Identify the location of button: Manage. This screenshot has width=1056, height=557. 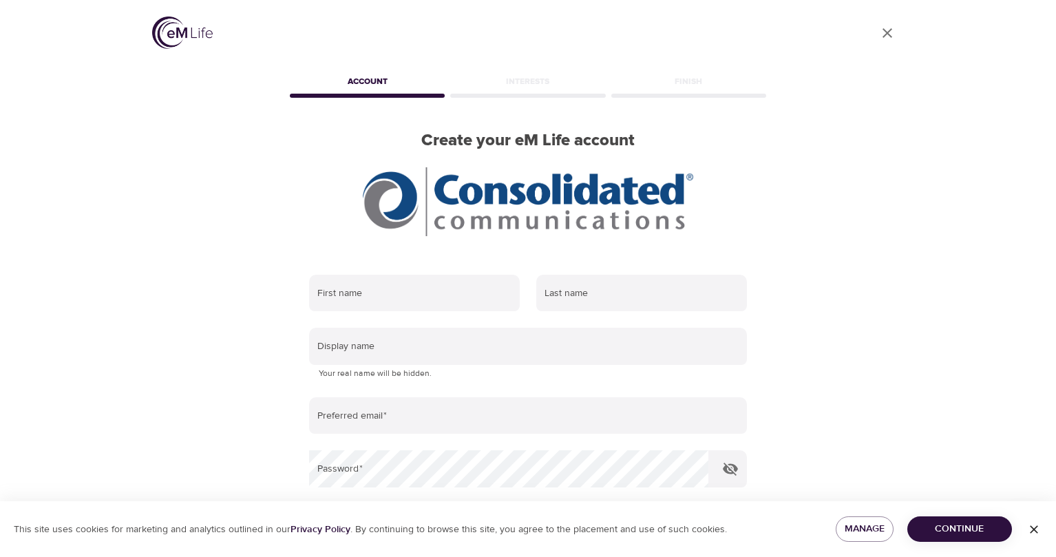
(865, 529).